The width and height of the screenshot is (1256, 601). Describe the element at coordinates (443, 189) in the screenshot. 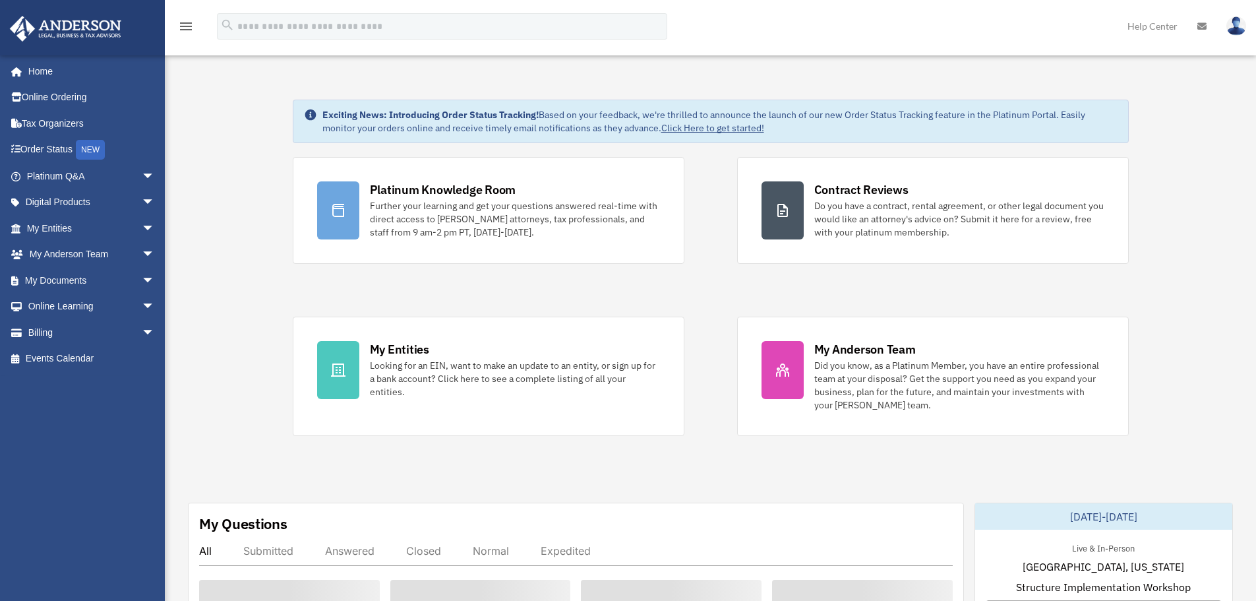

I see `div: Platinum Knowledge Room` at that location.